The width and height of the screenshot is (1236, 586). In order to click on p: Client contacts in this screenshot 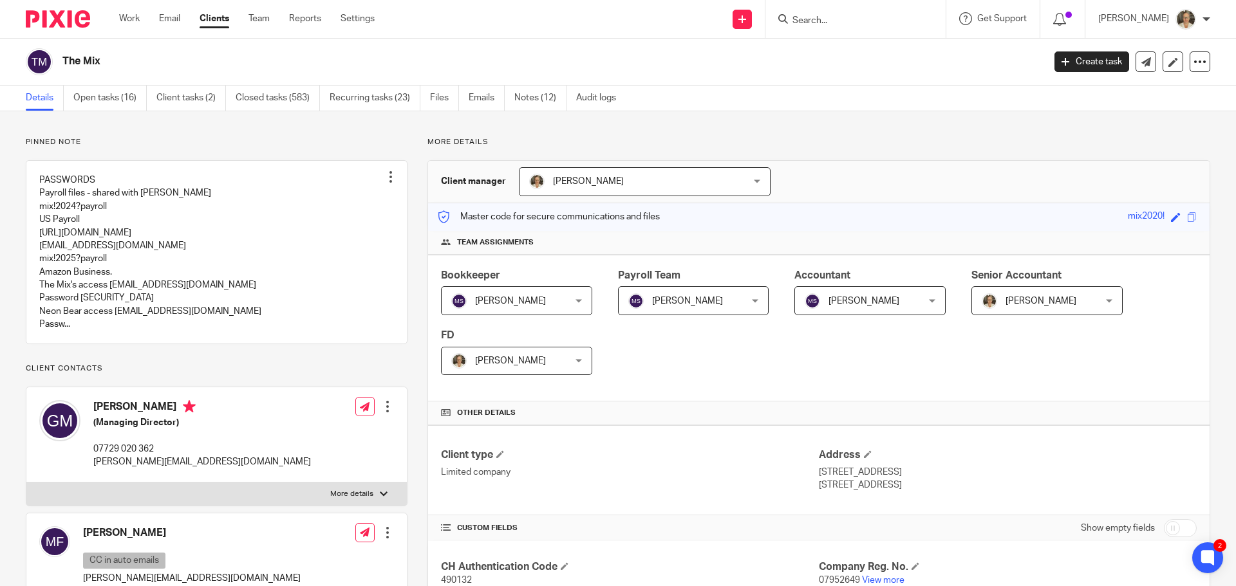, I will do `click(216, 369)`.